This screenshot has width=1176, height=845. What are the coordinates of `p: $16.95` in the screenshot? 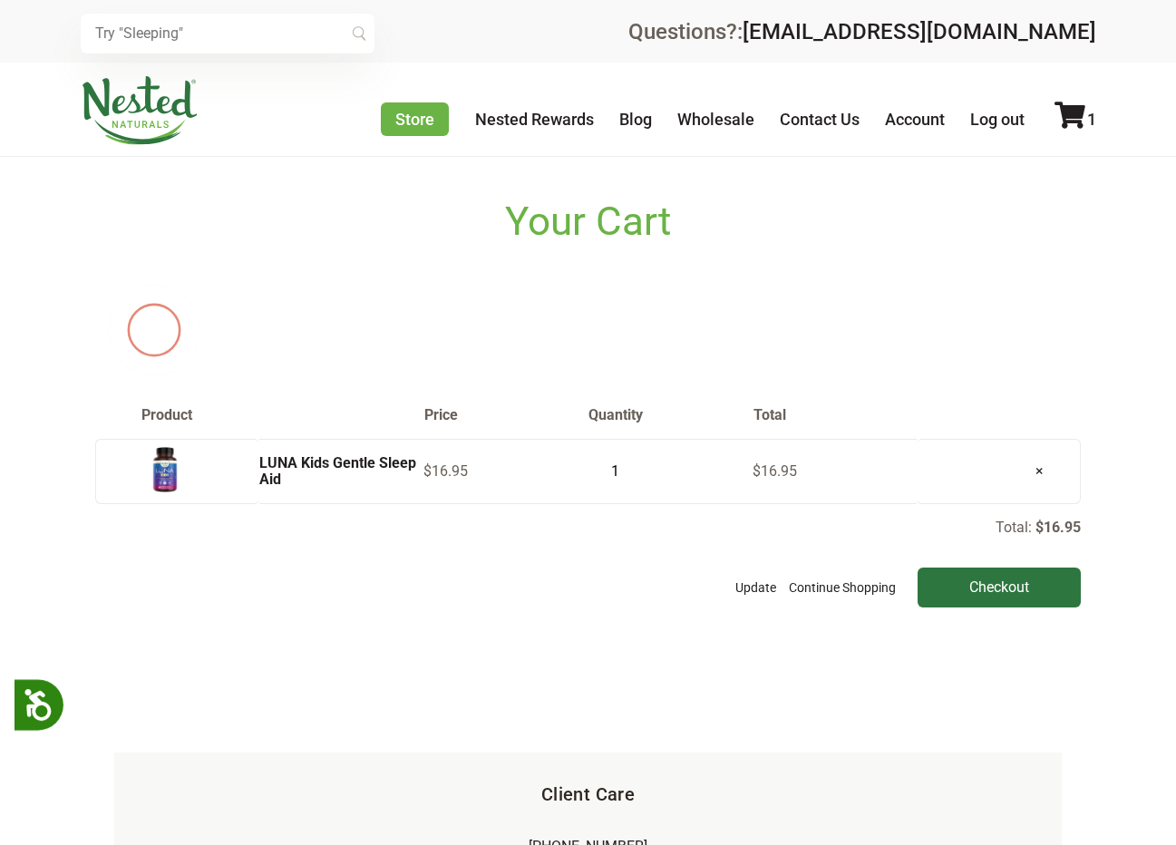 It's located at (1058, 527).